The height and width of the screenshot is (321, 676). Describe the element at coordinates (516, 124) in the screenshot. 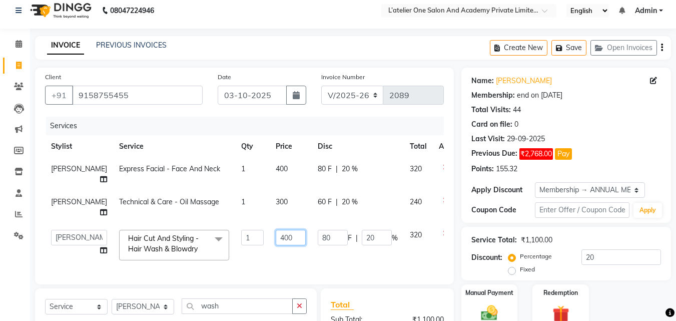

I see `div: 0` at that location.